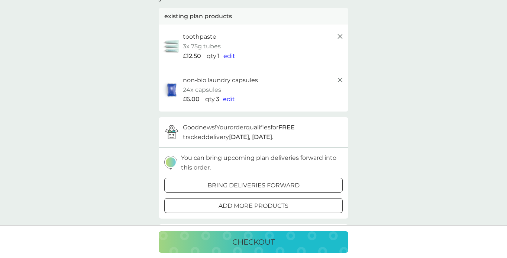  I want to click on p: bring deliveries forward, so click(254, 186).